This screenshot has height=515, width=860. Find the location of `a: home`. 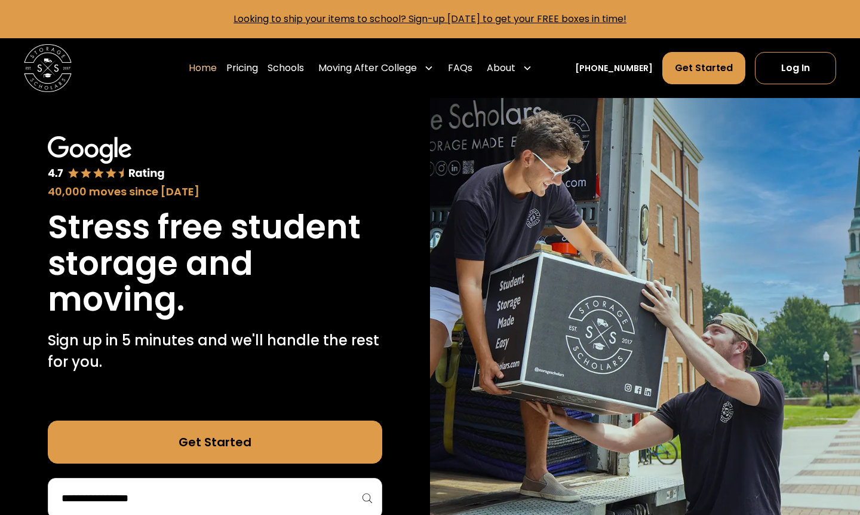

a: home is located at coordinates (48, 68).